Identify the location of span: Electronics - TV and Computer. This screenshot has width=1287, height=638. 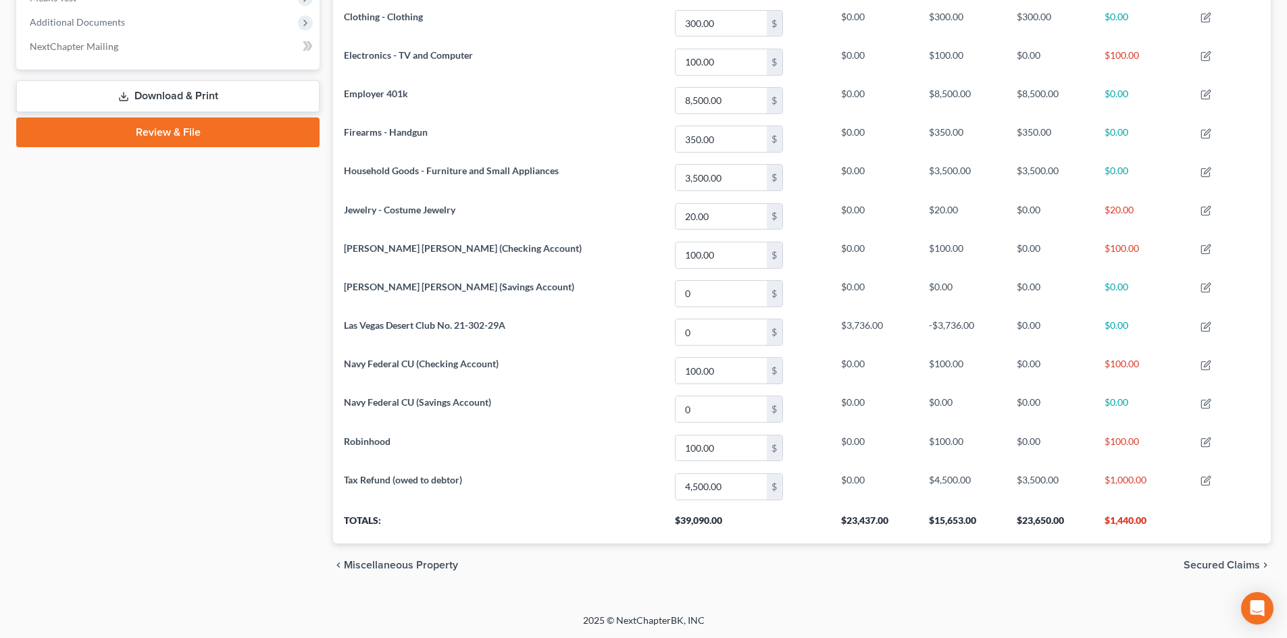
(408, 55).